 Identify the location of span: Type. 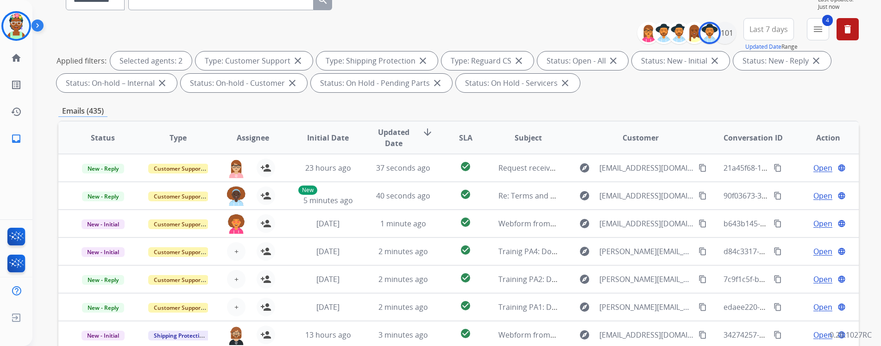
(178, 138).